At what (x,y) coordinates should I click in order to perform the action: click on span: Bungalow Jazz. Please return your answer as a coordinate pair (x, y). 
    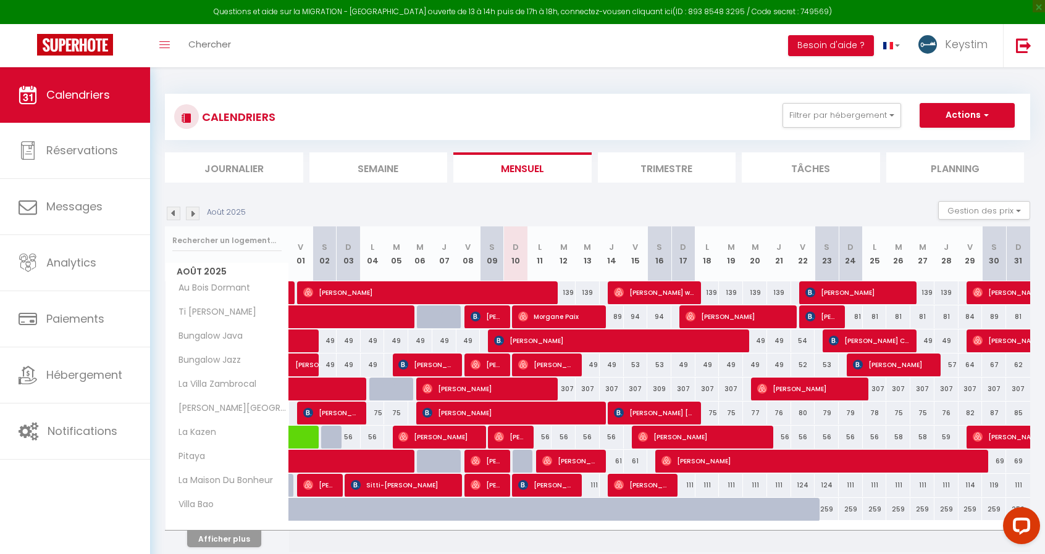
    Looking at the image, I should click on (206, 361).